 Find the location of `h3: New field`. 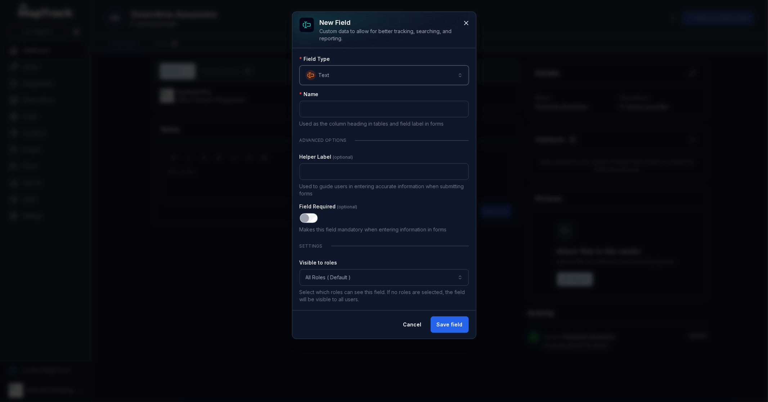

h3: New field is located at coordinates (389, 23).